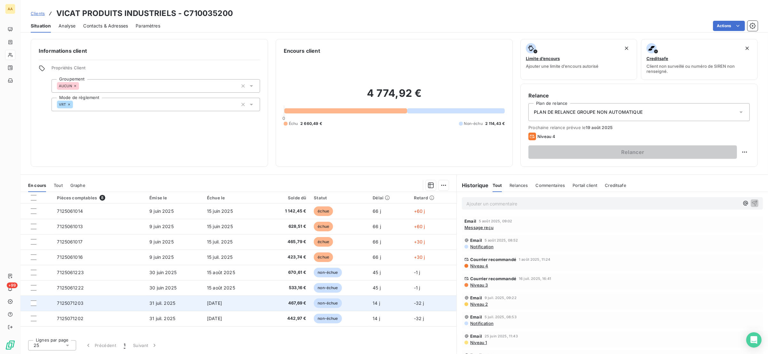 This screenshot has width=768, height=354. Describe the element at coordinates (699, 69) in the screenshot. I see `span: Client non surveillé ou numéro de SIREN non renseigné.` at that location.